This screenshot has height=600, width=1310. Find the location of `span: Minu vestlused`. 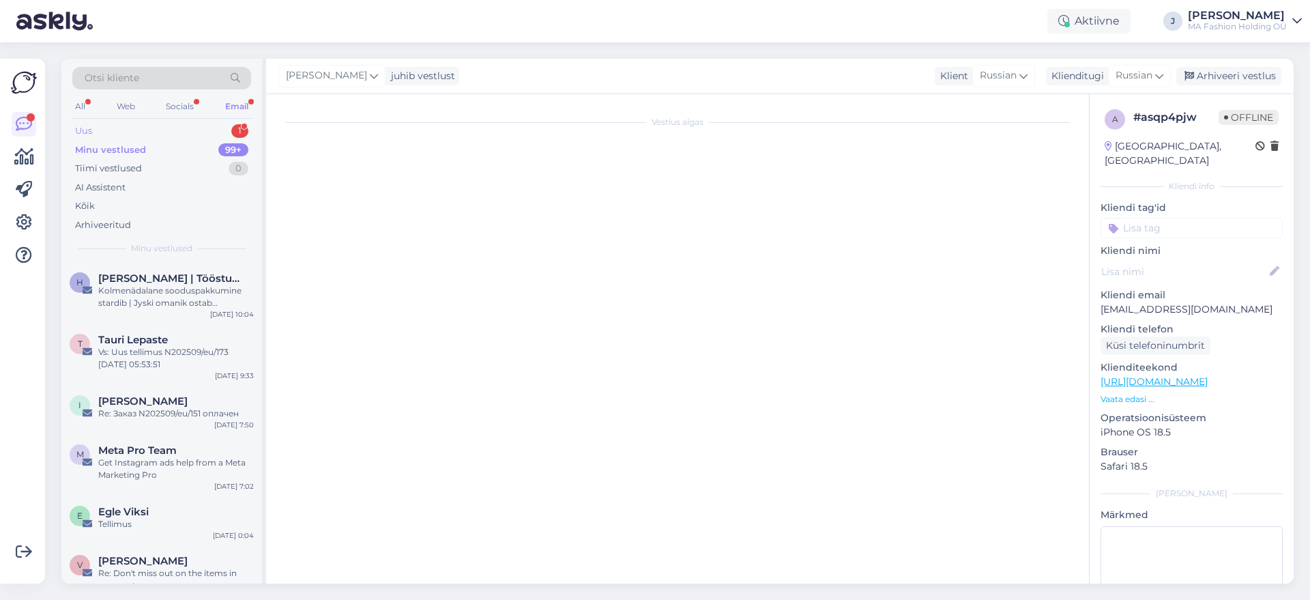

span: Minu vestlused is located at coordinates (162, 248).